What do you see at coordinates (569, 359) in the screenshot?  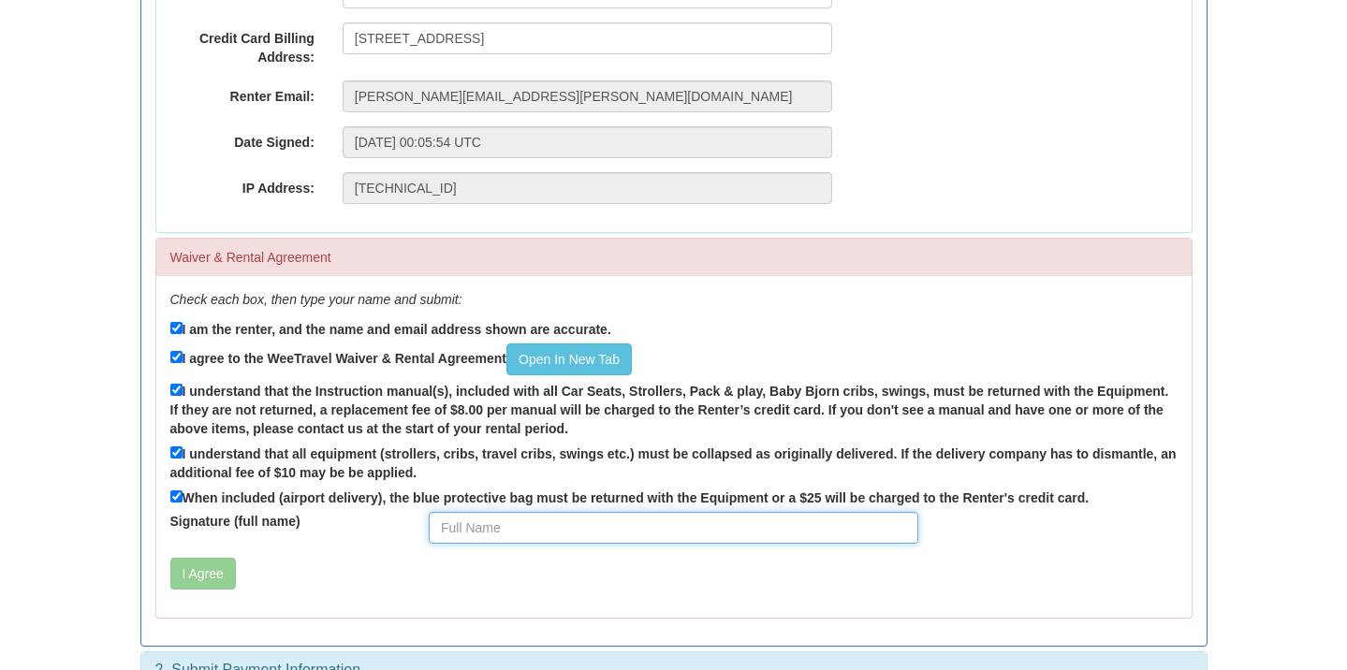 I see `a: Open In New Tab` at bounding box center [569, 359].